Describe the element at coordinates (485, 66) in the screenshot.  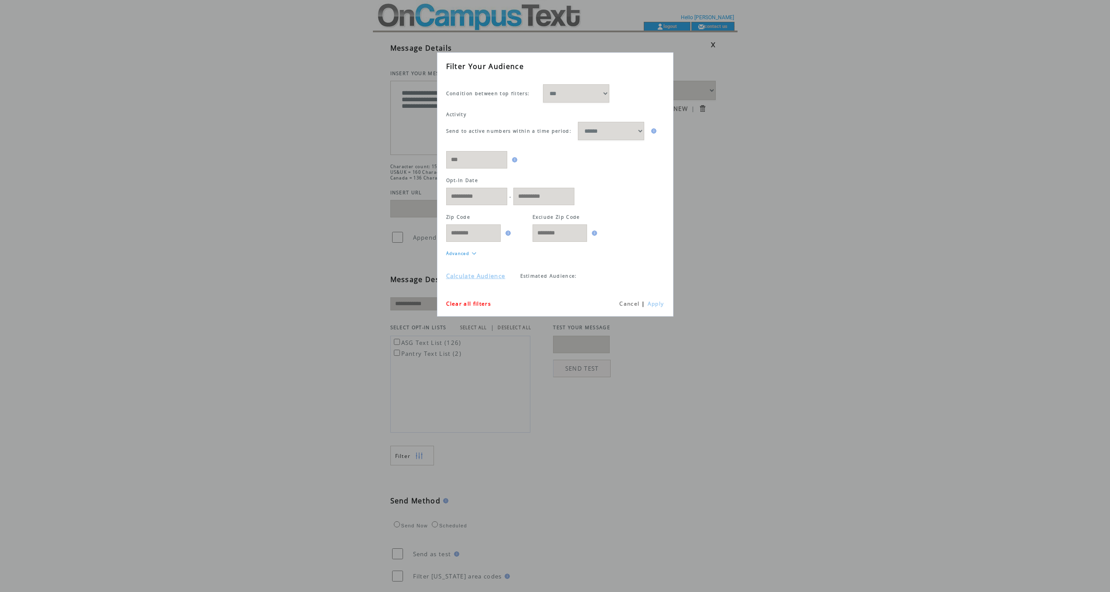
I see `span: Filter Your Audience` at that location.